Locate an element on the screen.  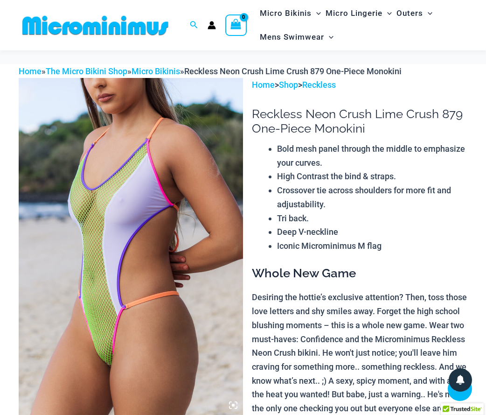
li: Bold mesh panel through the middle to emphasize your curves. is located at coordinates (372, 155).